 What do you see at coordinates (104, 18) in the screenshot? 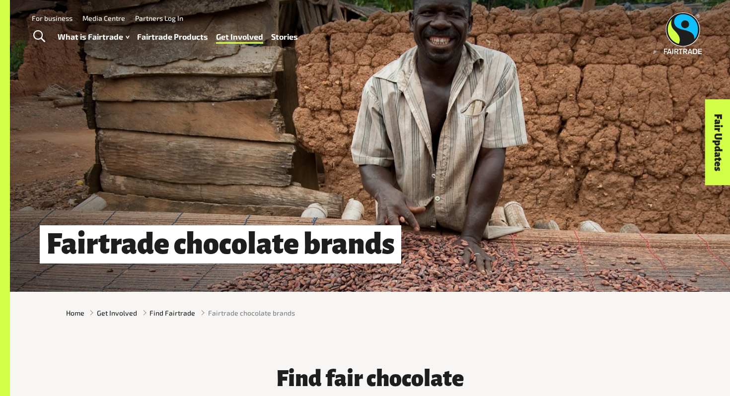
I see `a: Media Centre` at bounding box center [104, 18].